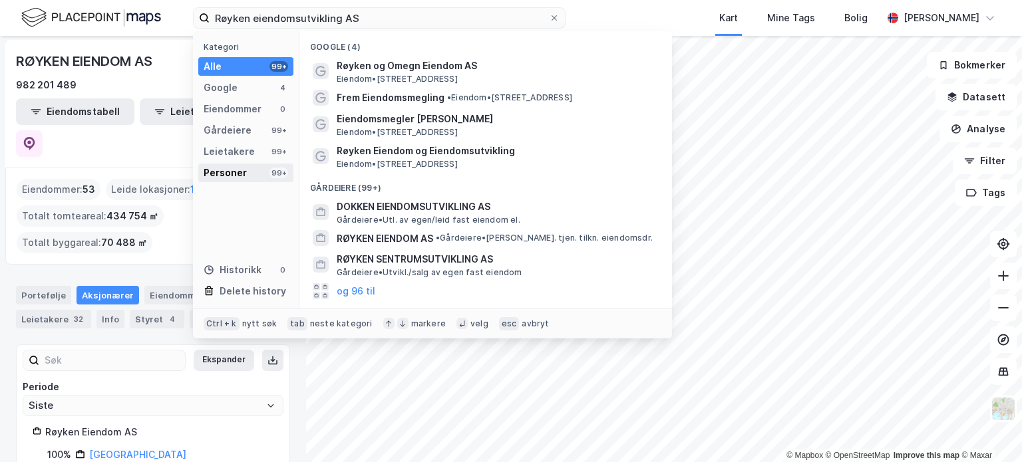 This screenshot has height=462, width=1022. What do you see at coordinates (297, 324) in the screenshot?
I see `div: tab` at bounding box center [297, 324].